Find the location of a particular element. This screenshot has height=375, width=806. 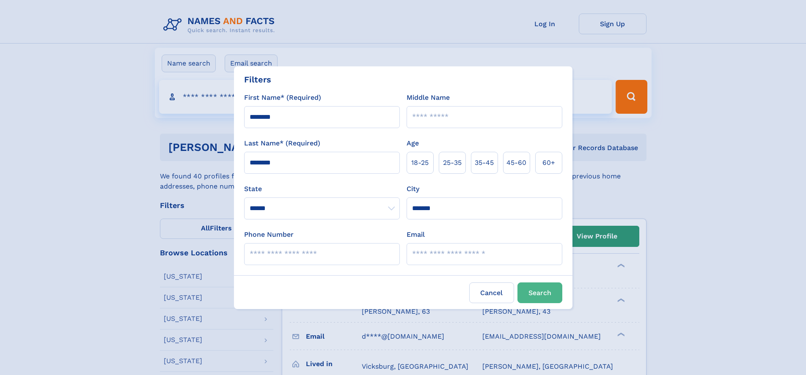

div: Filters is located at coordinates (258, 80).